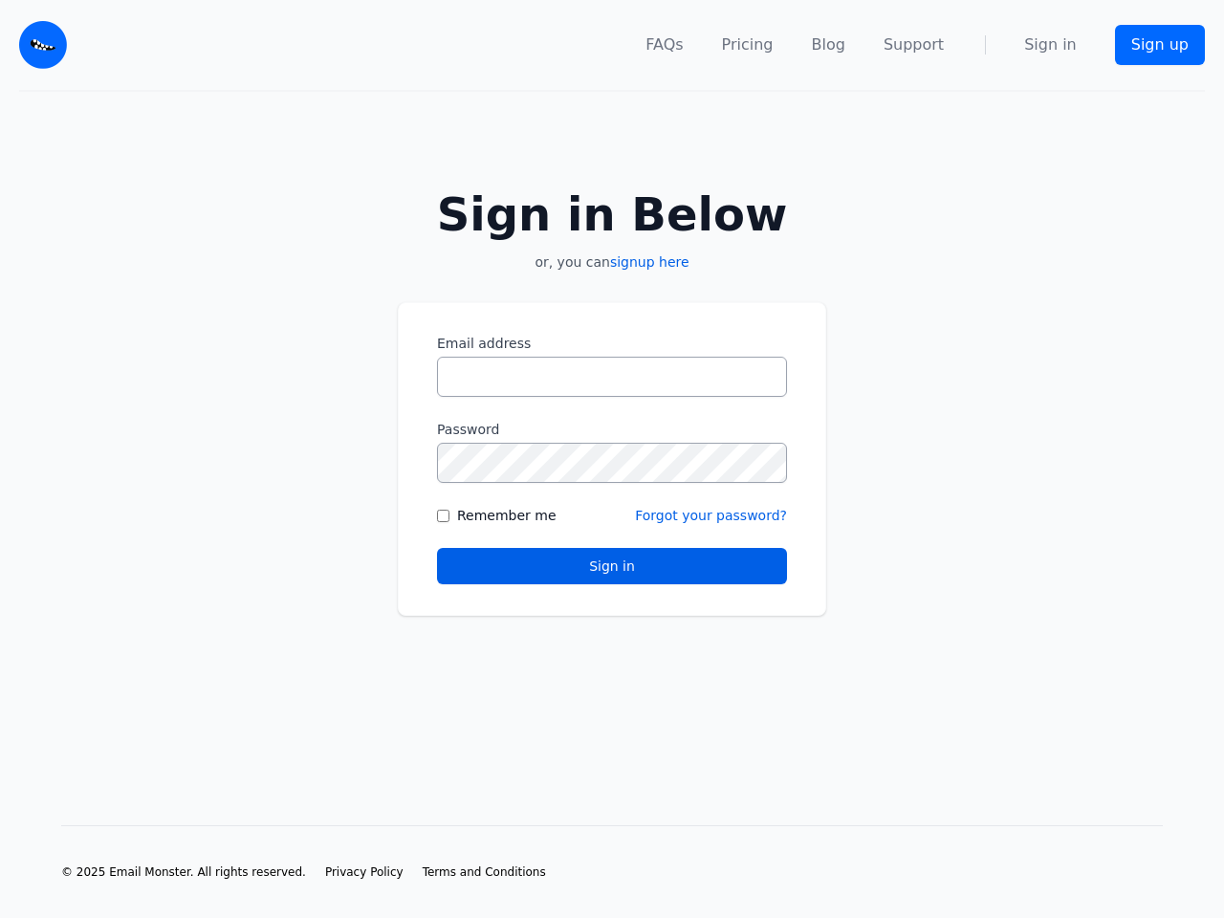 The height and width of the screenshot is (918, 1224). I want to click on button: Sign in, so click(612, 566).